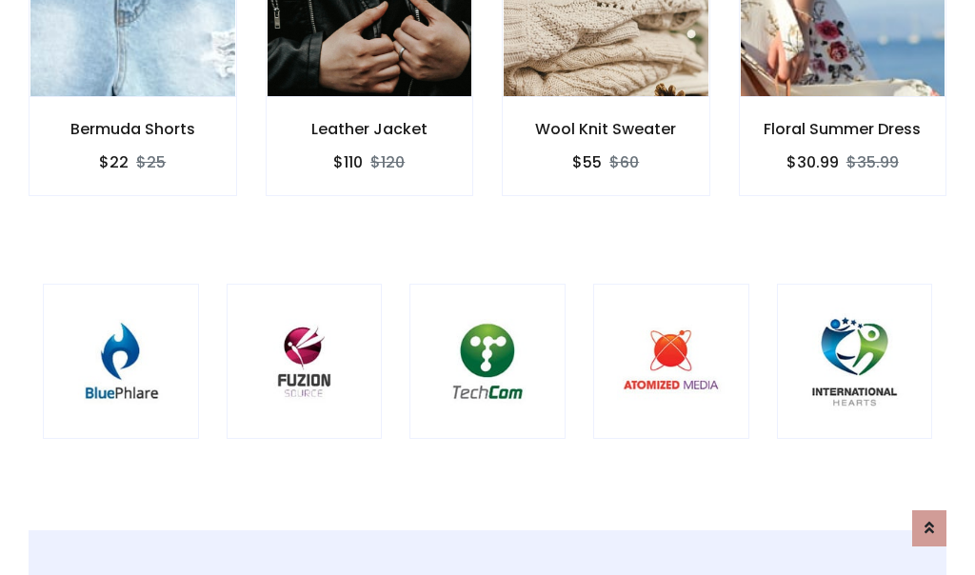 Image resolution: width=975 pixels, height=575 pixels. What do you see at coordinates (812, 162) in the screenshot?
I see `h6: $30.99` at bounding box center [812, 162].